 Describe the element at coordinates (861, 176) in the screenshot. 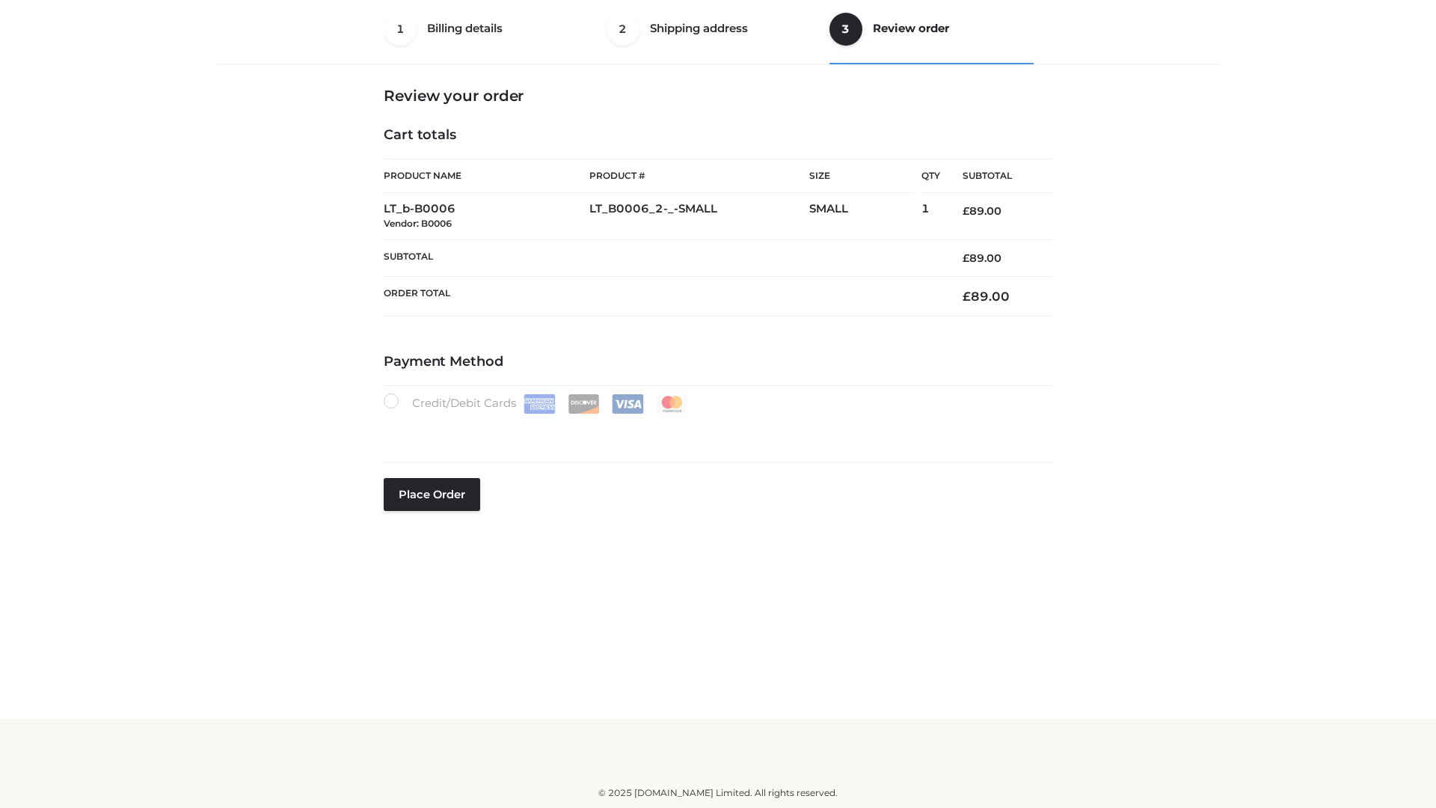

I see `th: Size` at that location.